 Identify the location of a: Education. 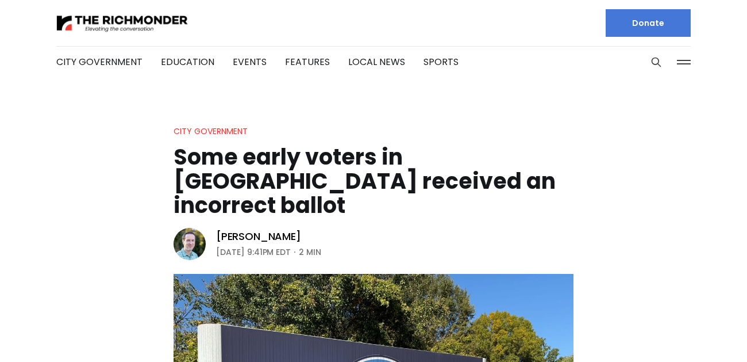
(187, 62).